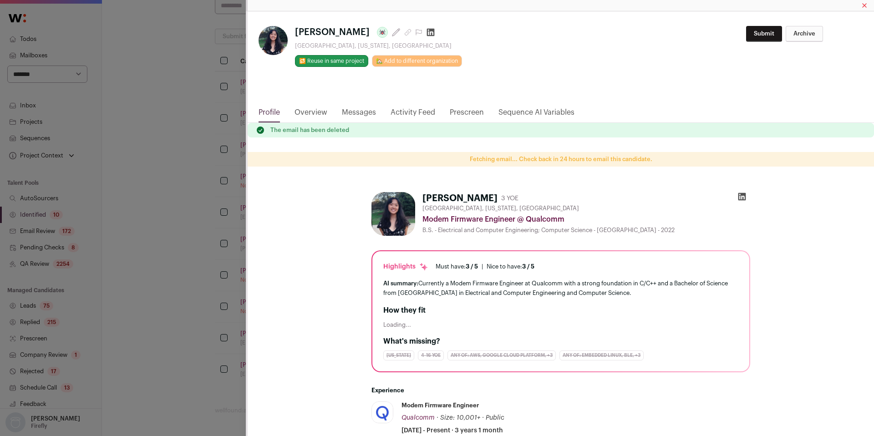 Image resolution: width=874 pixels, height=436 pixels. I want to click on div: Modem Firmware Engineer @ Qualcomm, so click(586, 219).